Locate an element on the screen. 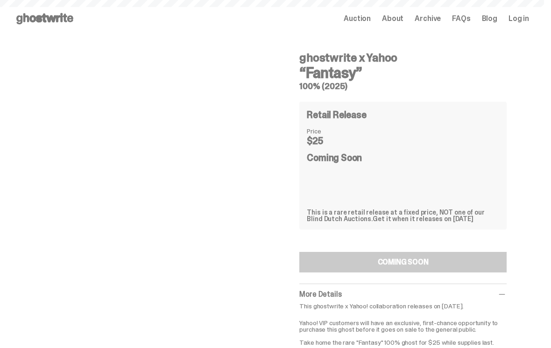 The image size is (551, 348). a: Blog is located at coordinates (489, 19).